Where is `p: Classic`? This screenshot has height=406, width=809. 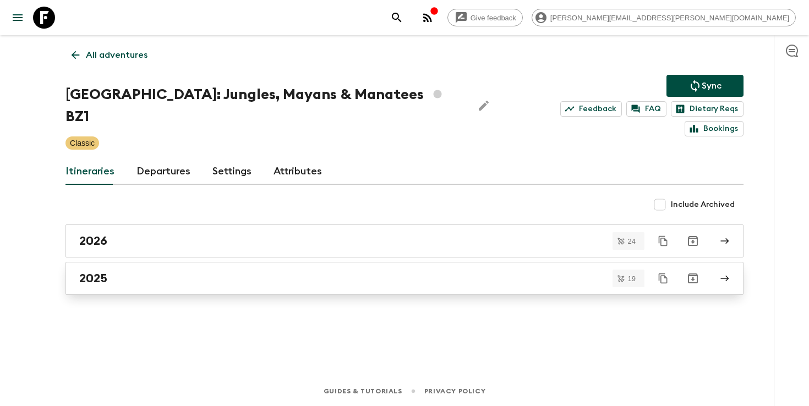
p: Classic is located at coordinates (82, 143).